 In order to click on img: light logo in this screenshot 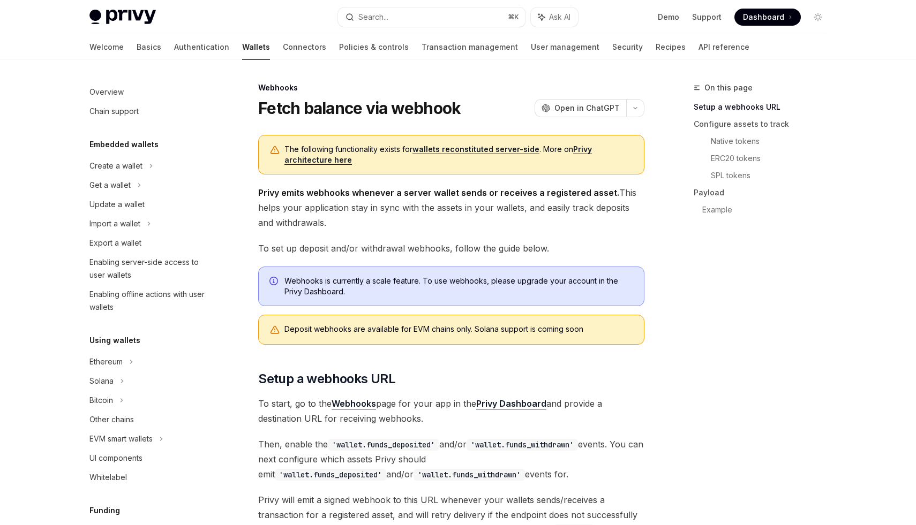, I will do `click(123, 17)`.